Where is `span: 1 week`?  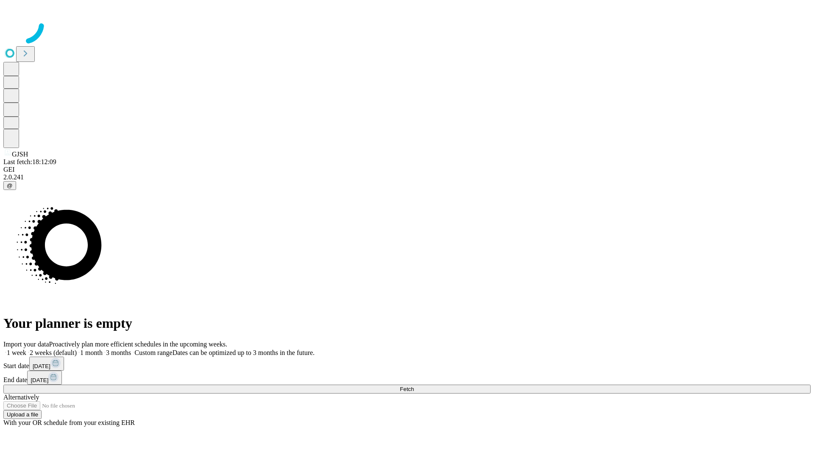
span: 1 week is located at coordinates (17, 352).